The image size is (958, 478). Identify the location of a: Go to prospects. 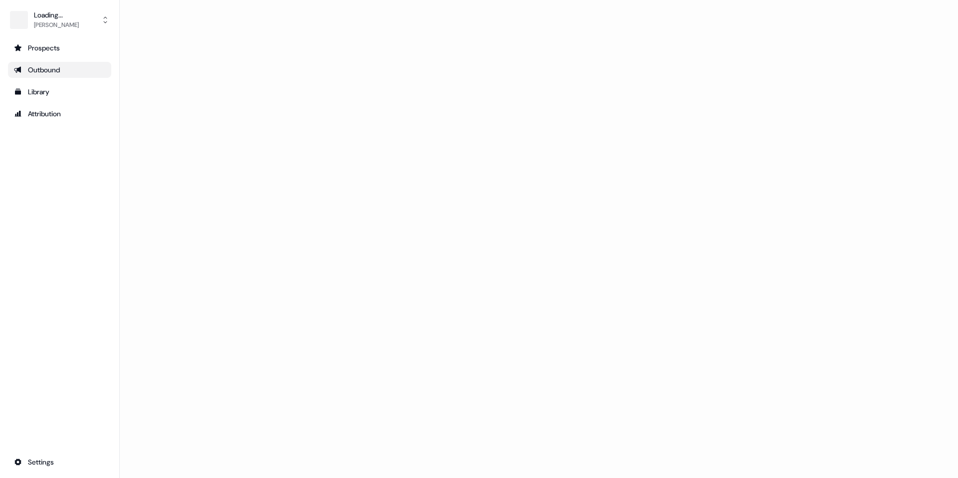
(59, 48).